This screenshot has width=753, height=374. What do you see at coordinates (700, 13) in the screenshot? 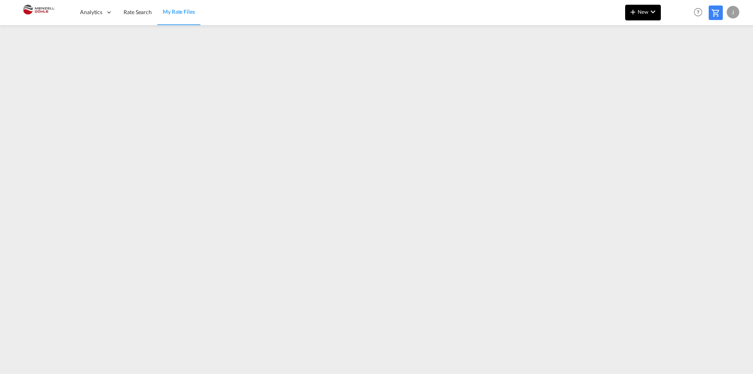
I see `div: Help` at bounding box center [700, 13].